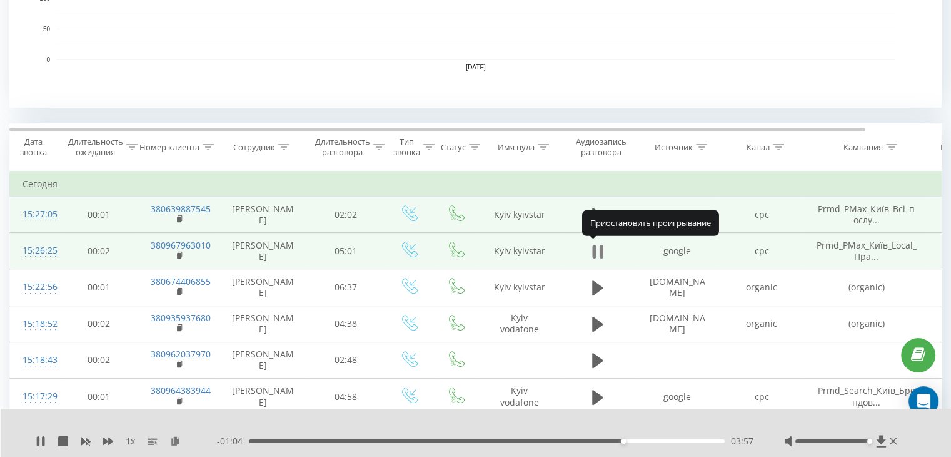 Image resolution: width=951 pixels, height=457 pixels. What do you see at coordinates (181, 353) in the screenshot?
I see `a: 380962037970` at bounding box center [181, 353].